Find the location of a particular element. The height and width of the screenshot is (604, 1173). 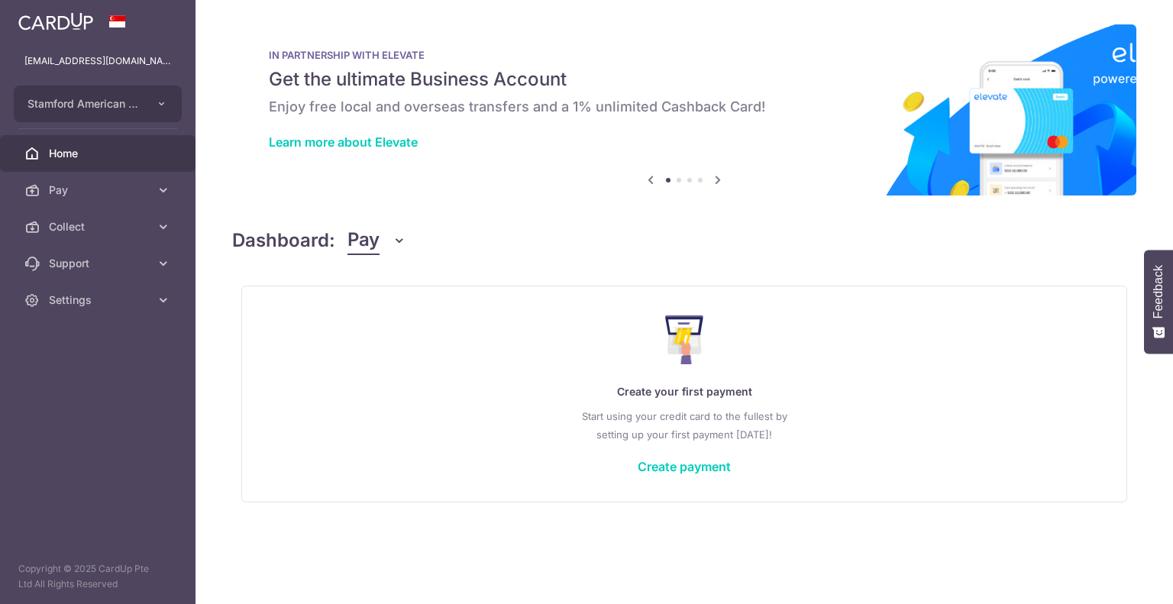

span: Collect is located at coordinates (99, 227).